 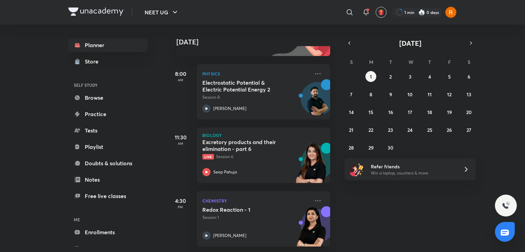 What do you see at coordinates (391, 112) in the screenshot?
I see `button: September 16, 2025` at bounding box center [391, 112].